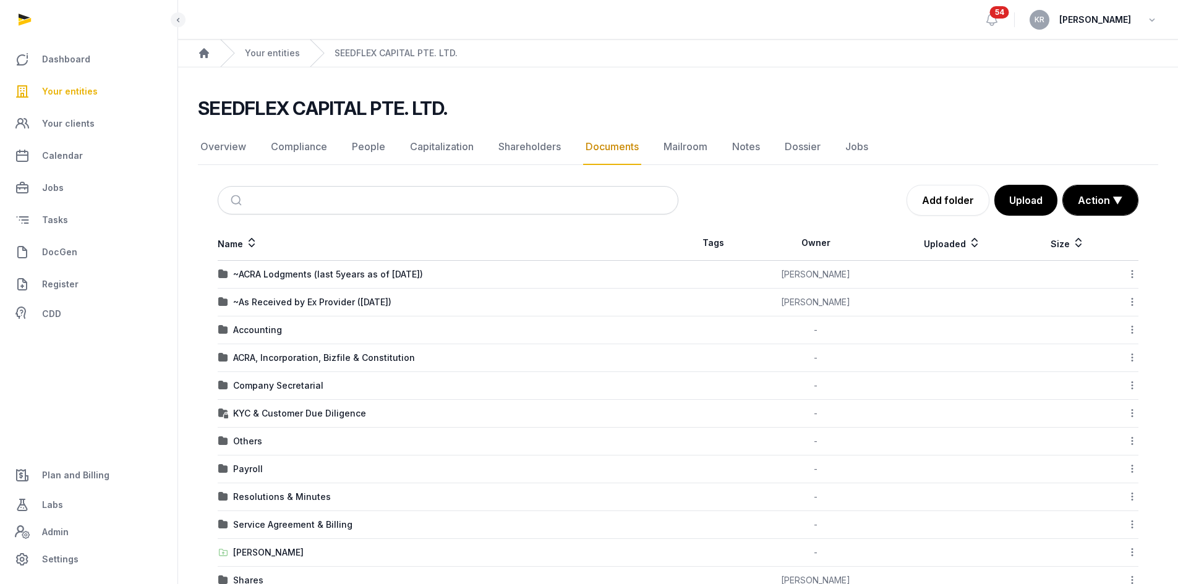 The width and height of the screenshot is (1178, 584). Describe the element at coordinates (62, 156) in the screenshot. I see `span: Calendar` at that location.